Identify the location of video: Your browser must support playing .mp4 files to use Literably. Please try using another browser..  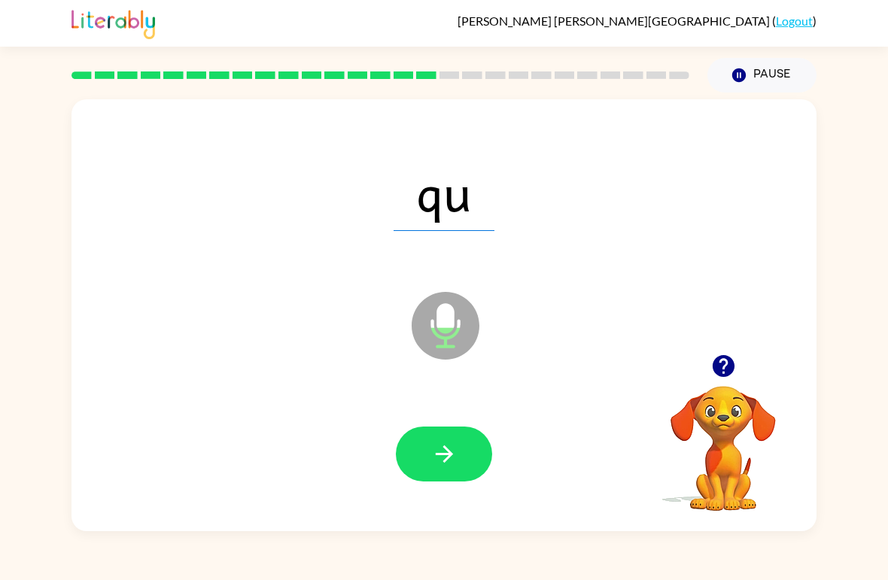
(723, 438).